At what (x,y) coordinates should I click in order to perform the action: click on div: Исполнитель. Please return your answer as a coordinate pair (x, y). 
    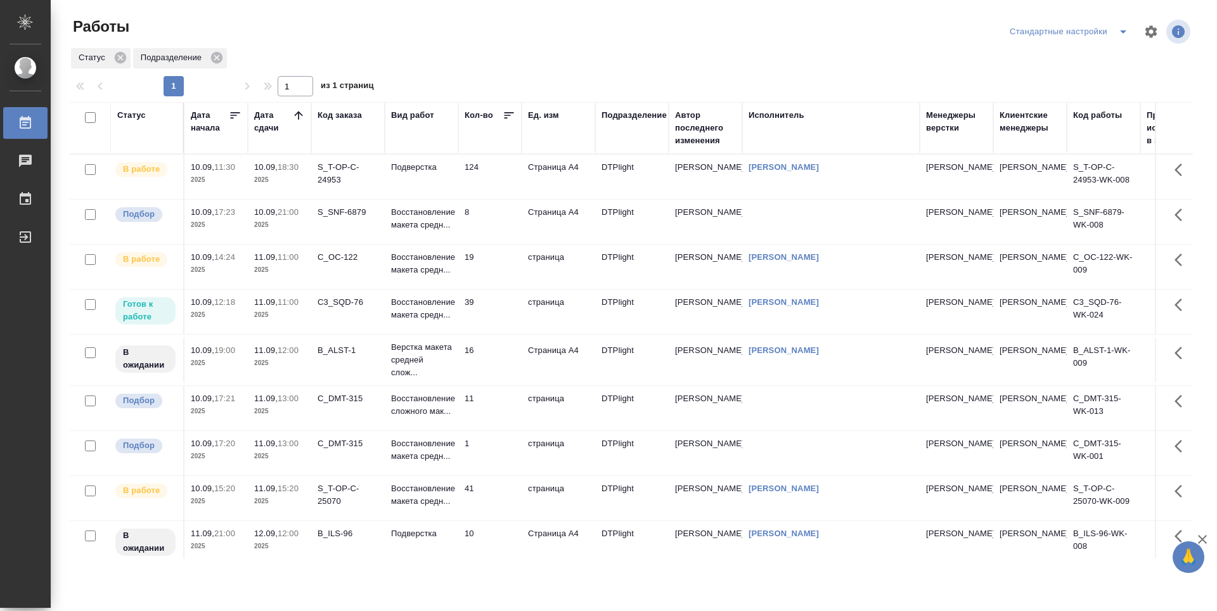
    Looking at the image, I should click on (776, 115).